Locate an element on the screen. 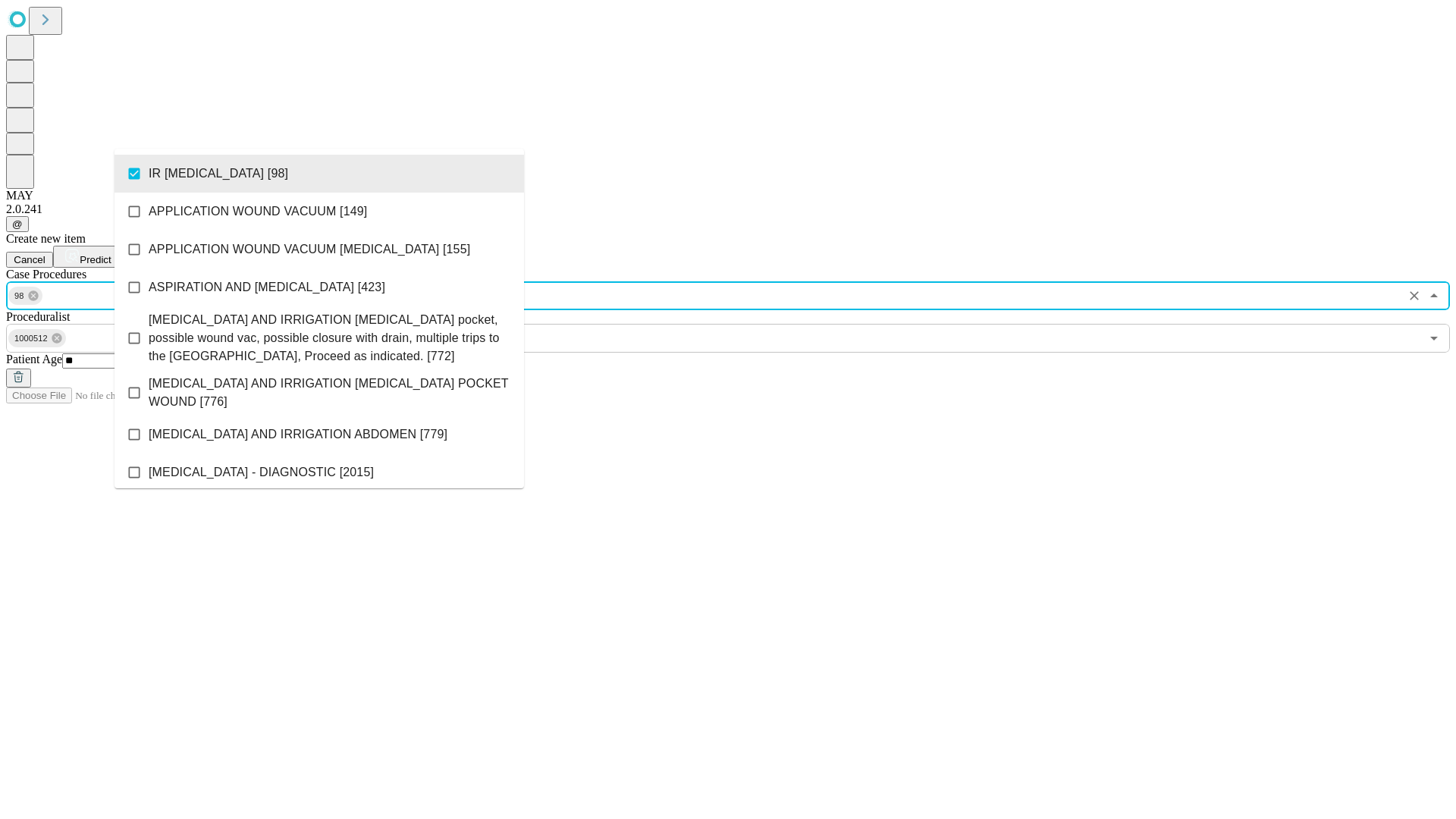 The image size is (1456, 819). button: Cancel is located at coordinates (29, 259).